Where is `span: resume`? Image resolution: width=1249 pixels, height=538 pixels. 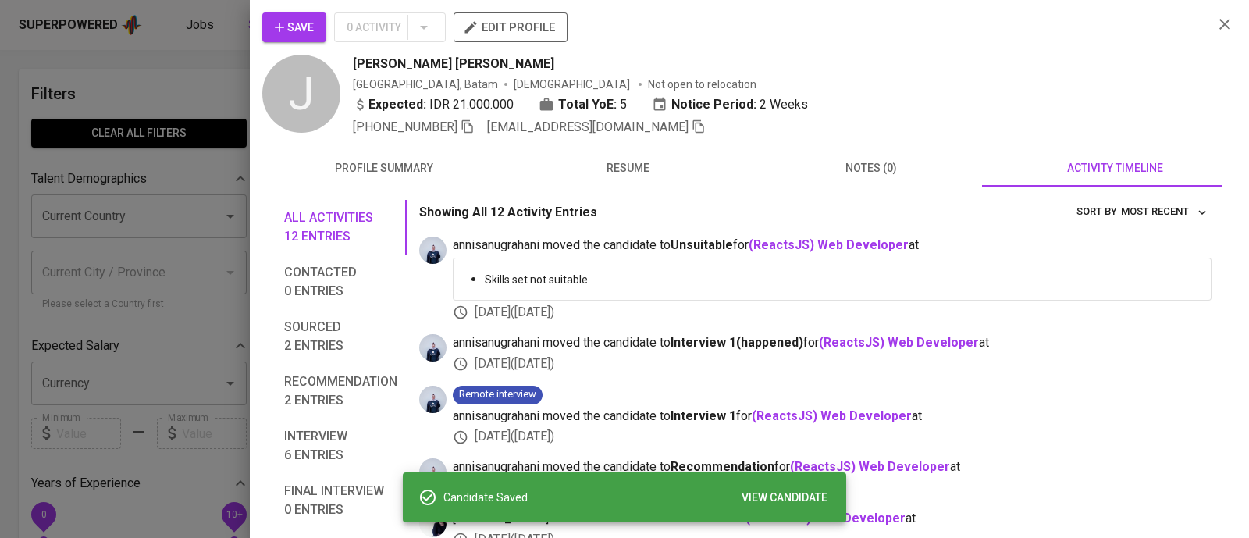 span: resume is located at coordinates (628, 168).